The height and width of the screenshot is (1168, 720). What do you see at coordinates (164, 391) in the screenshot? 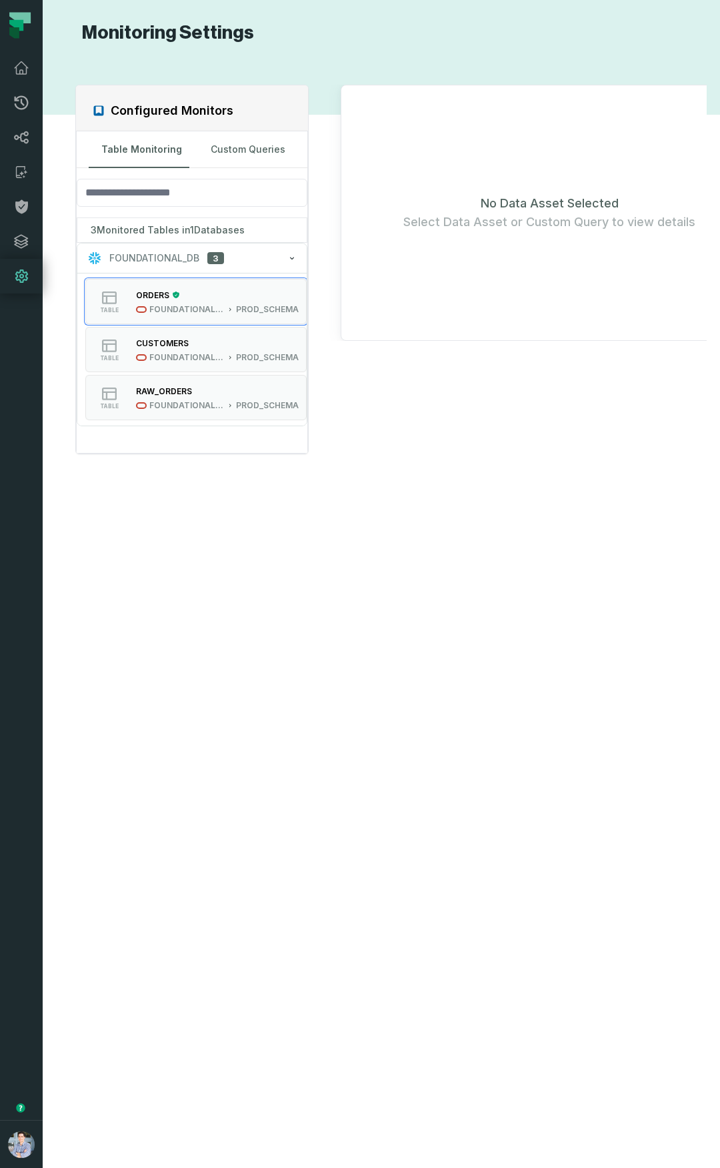
I see `div: RAW_ORDERS` at bounding box center [164, 391].